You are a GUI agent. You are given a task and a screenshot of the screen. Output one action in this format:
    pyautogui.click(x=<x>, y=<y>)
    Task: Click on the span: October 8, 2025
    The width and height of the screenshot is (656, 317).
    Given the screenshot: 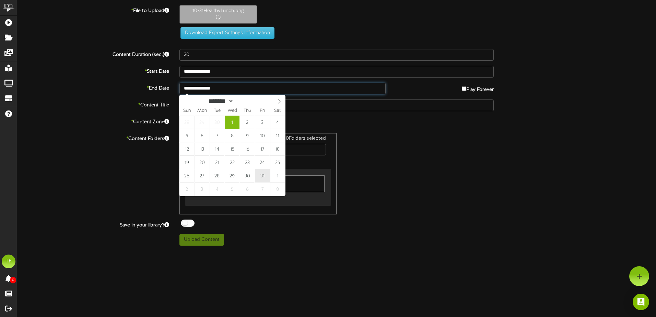 What is the action you would take?
    pyautogui.click(x=232, y=135)
    